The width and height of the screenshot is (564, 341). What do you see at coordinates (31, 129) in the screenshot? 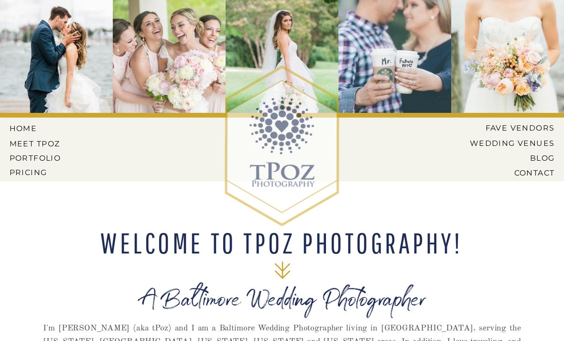
I see `a: HOME` at bounding box center [31, 129].